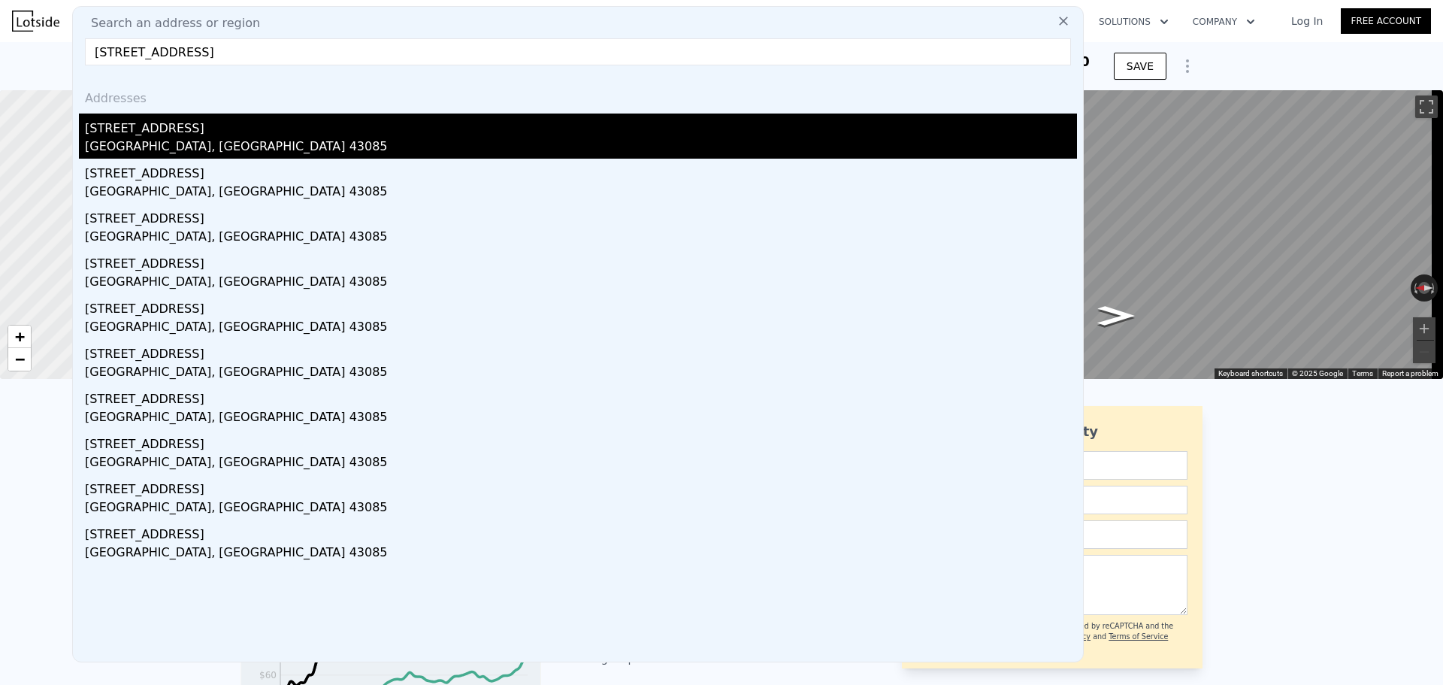 This screenshot has width=1443, height=685. Describe the element at coordinates (1424, 287) in the screenshot. I see `button: Reset the view` at that location.